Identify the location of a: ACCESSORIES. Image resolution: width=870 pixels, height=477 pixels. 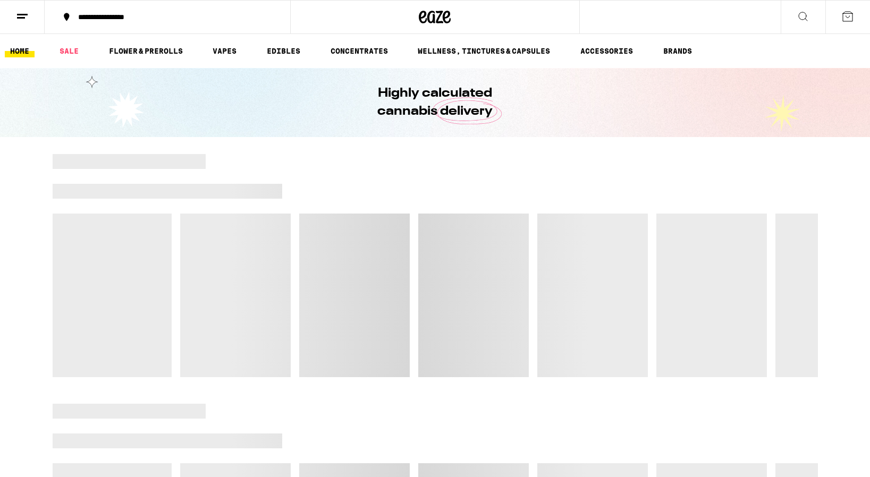
(606, 51).